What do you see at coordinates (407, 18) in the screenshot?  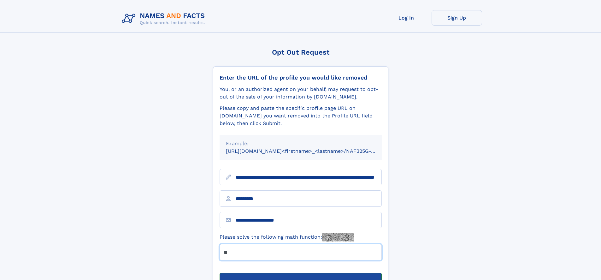 I see `a: Log In` at bounding box center [407, 18].